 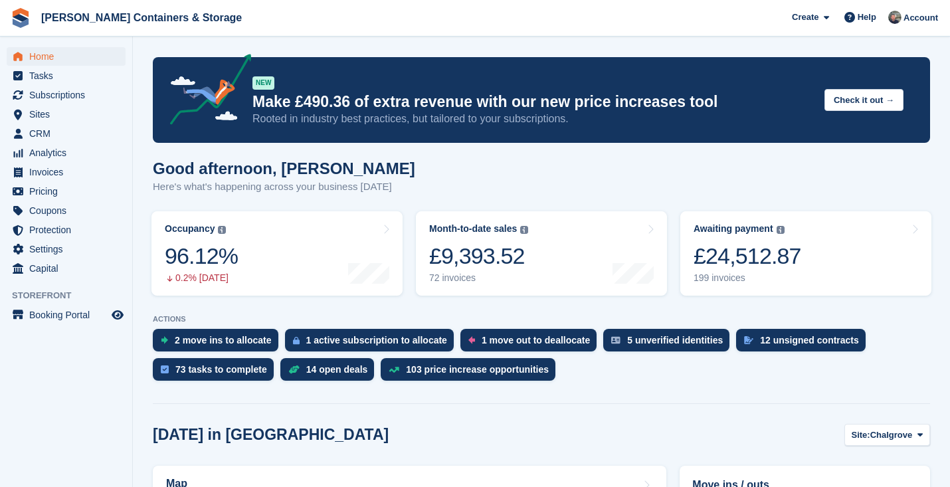 What do you see at coordinates (69, 153) in the screenshot?
I see `span: Analytics` at bounding box center [69, 153].